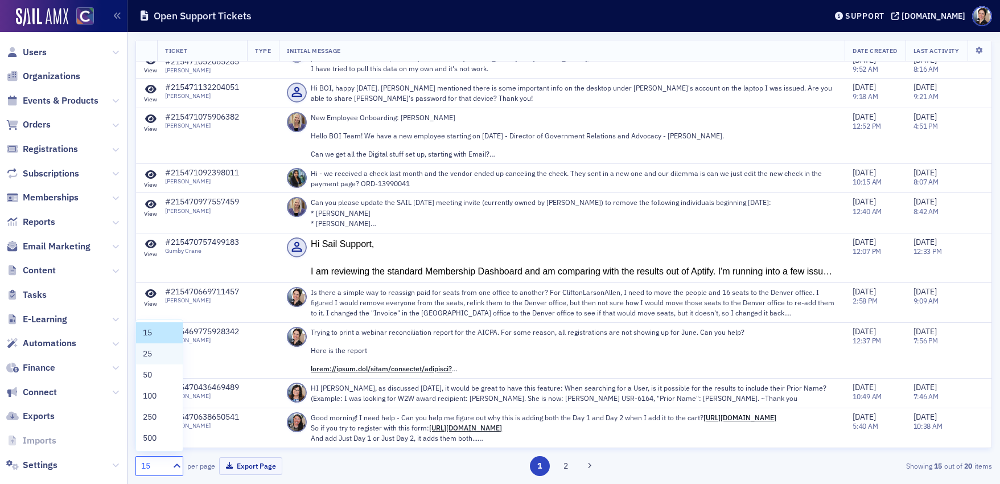 Image resolution: width=1000 pixels, height=484 pixels. What do you see at coordinates (154, 466) in the screenshot?
I see `div: 15` at bounding box center [154, 466].